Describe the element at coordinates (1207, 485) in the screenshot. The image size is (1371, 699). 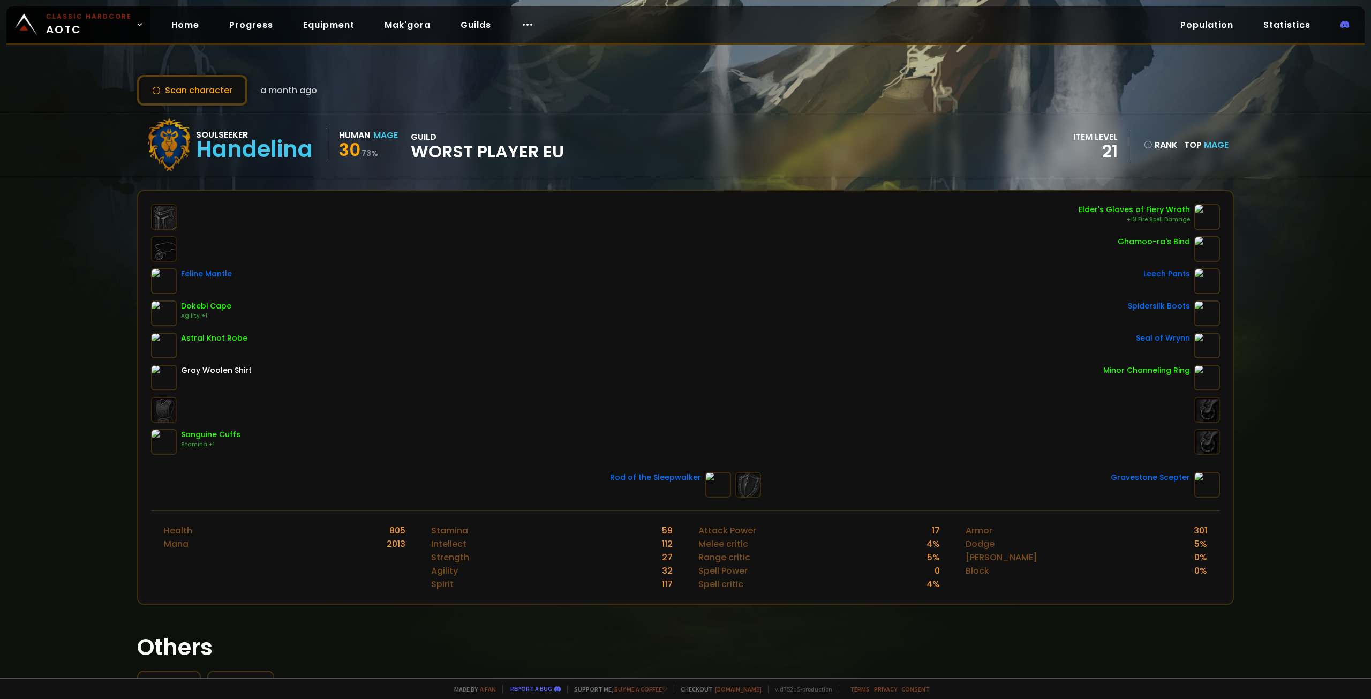
I see `img: item-7001` at that location.